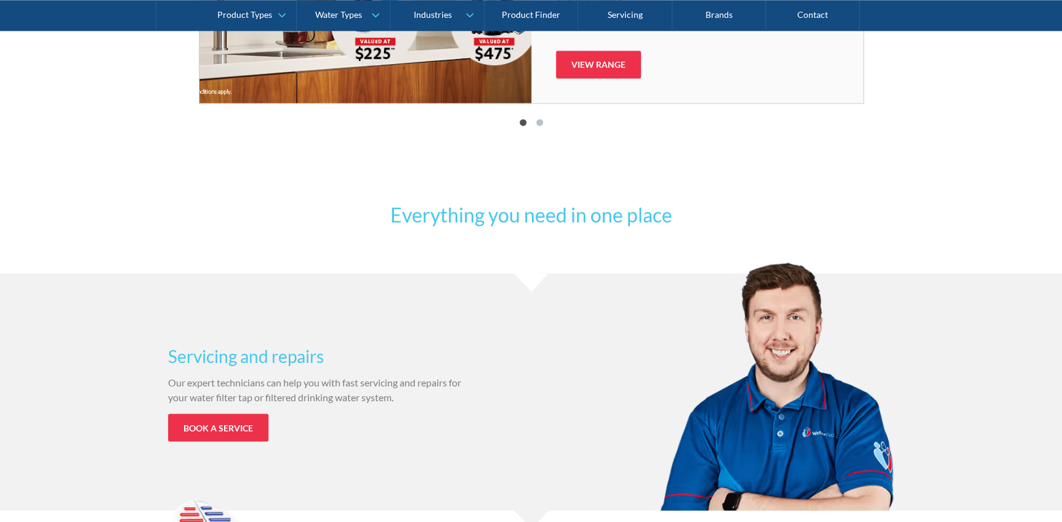  What do you see at coordinates (244, 15) in the screenshot?
I see `div: Product Types` at bounding box center [244, 15].